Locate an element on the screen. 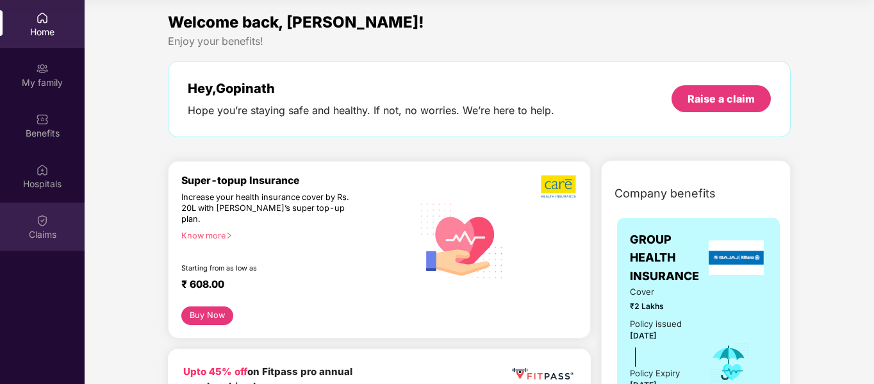 The image size is (874, 384). span: GROUP HEALTH INSURANCE is located at coordinates (668, 258).